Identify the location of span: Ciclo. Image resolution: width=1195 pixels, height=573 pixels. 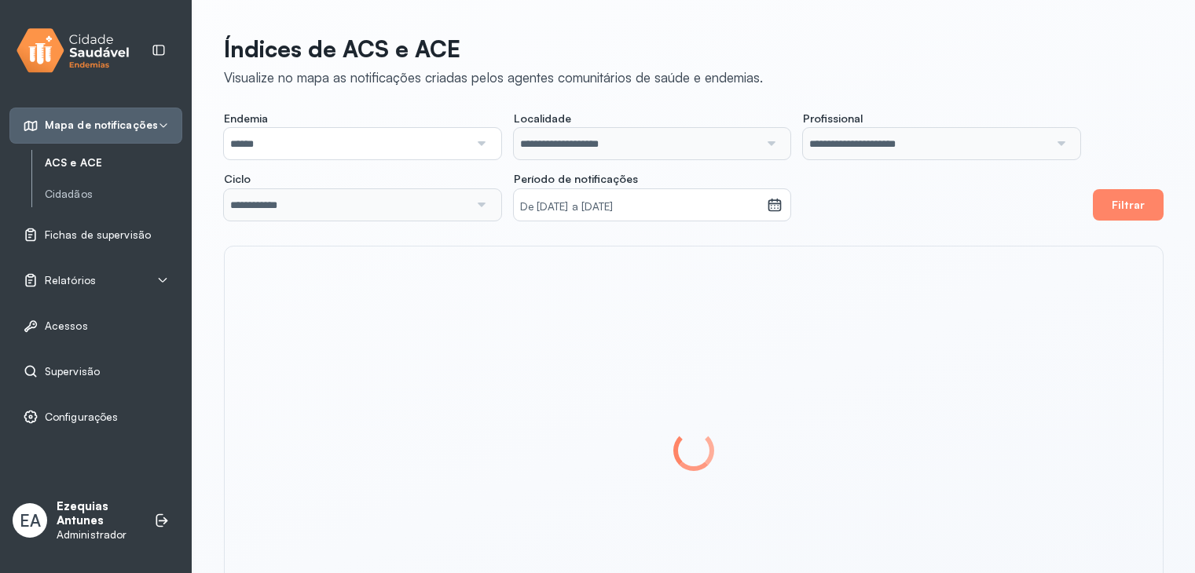
(237, 179).